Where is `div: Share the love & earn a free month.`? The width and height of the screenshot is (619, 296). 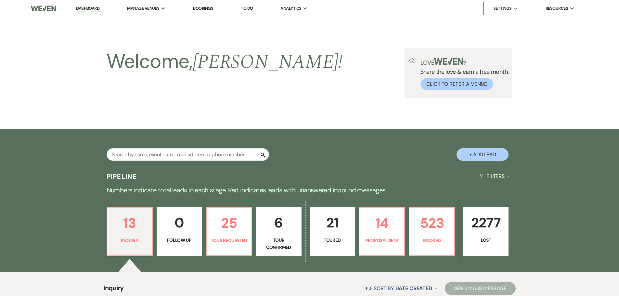 div: Share the love & earn a free month. is located at coordinates (463, 74).